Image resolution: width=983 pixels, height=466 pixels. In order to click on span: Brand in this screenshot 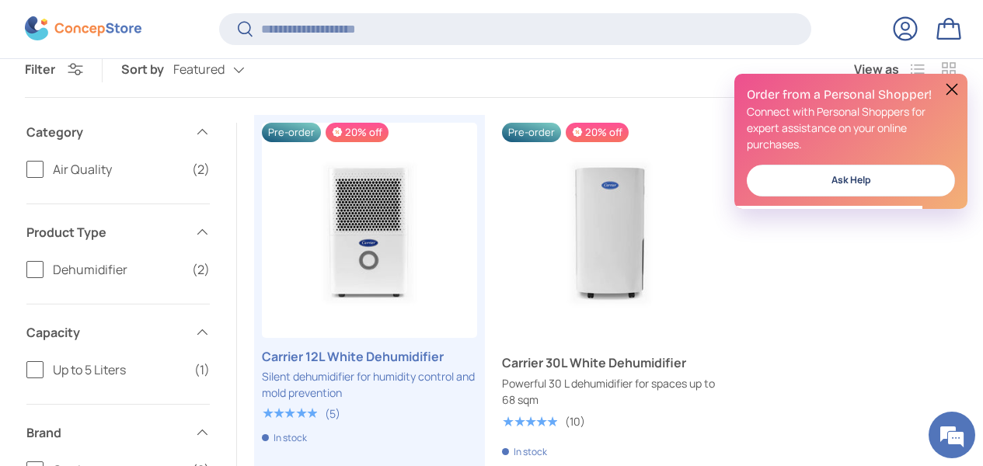, I will do `click(106, 433)`.